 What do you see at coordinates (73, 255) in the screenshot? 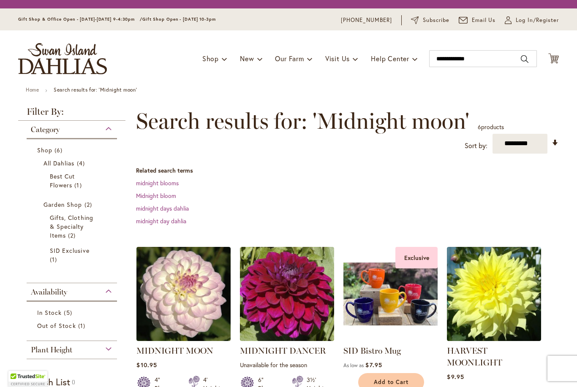
I see `a: SID Exclusive` at bounding box center [73, 255].